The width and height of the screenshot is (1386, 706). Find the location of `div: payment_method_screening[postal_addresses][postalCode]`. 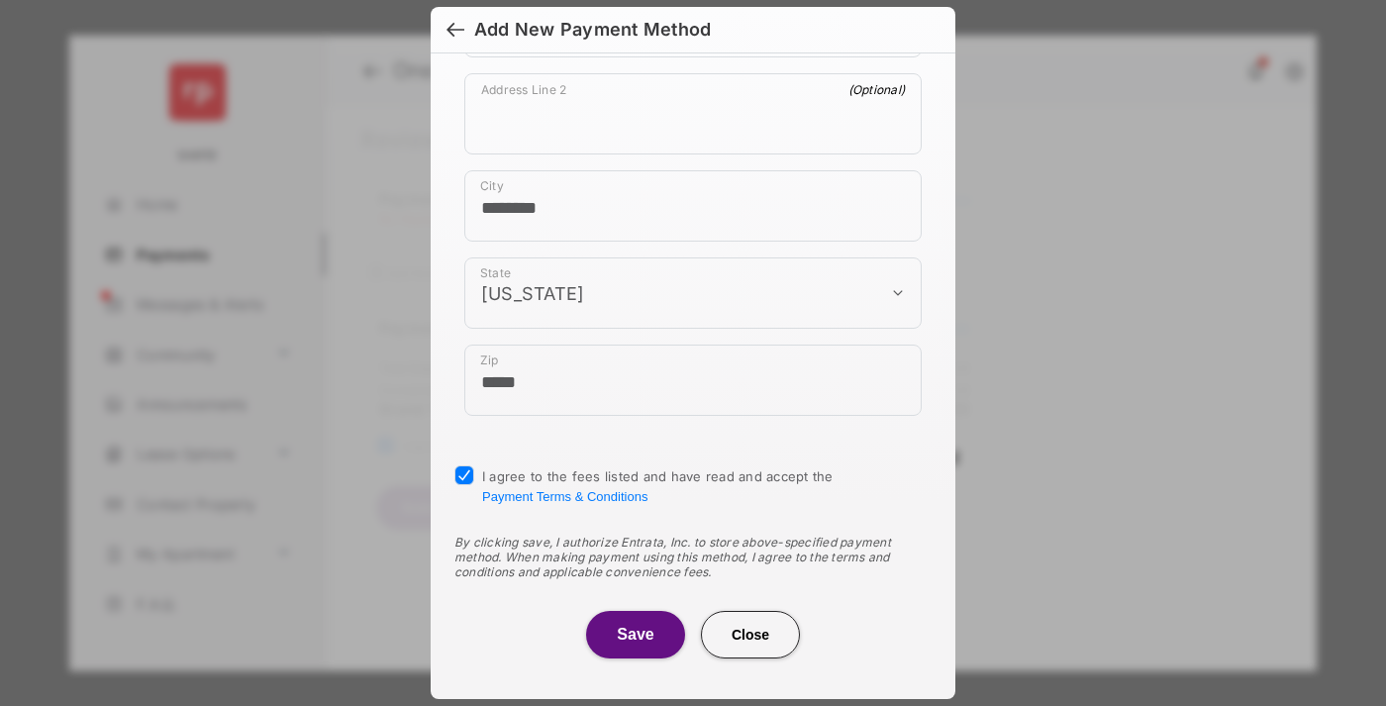

div: payment_method_screening[postal_addresses][postalCode] is located at coordinates (693, 380).